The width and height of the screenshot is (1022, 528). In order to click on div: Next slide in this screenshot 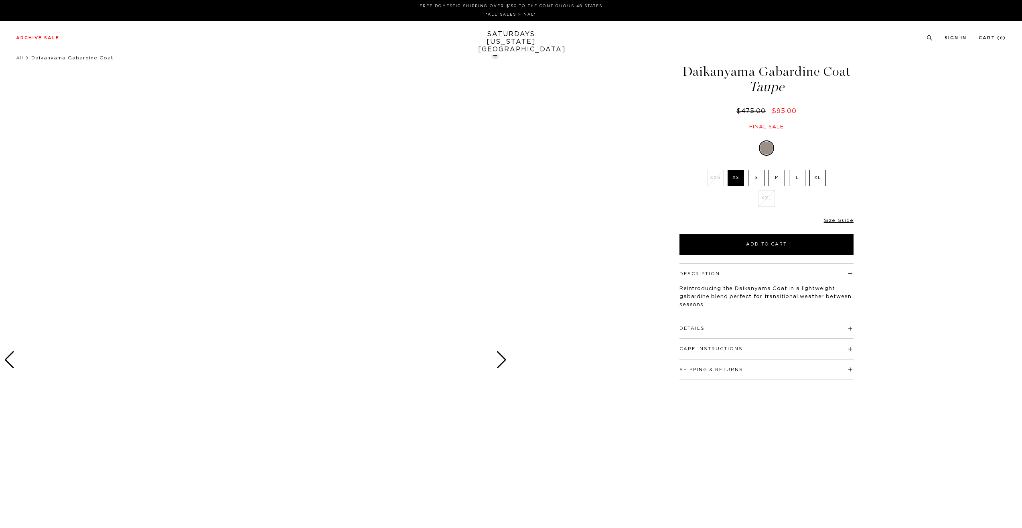, I will do `click(502, 360)`.